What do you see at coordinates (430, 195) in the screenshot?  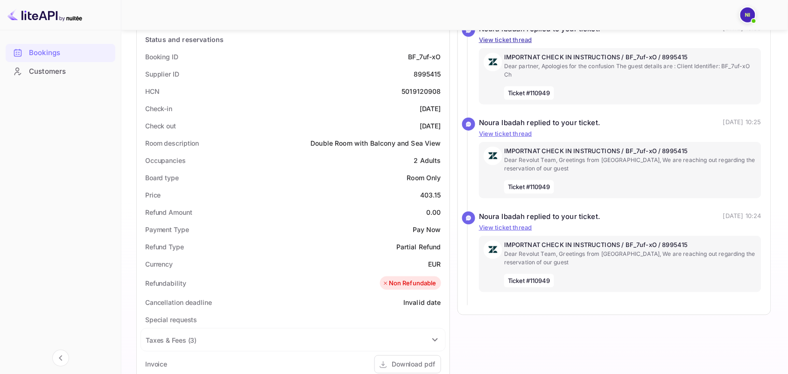 I see `div: 403.15` at bounding box center [430, 195].